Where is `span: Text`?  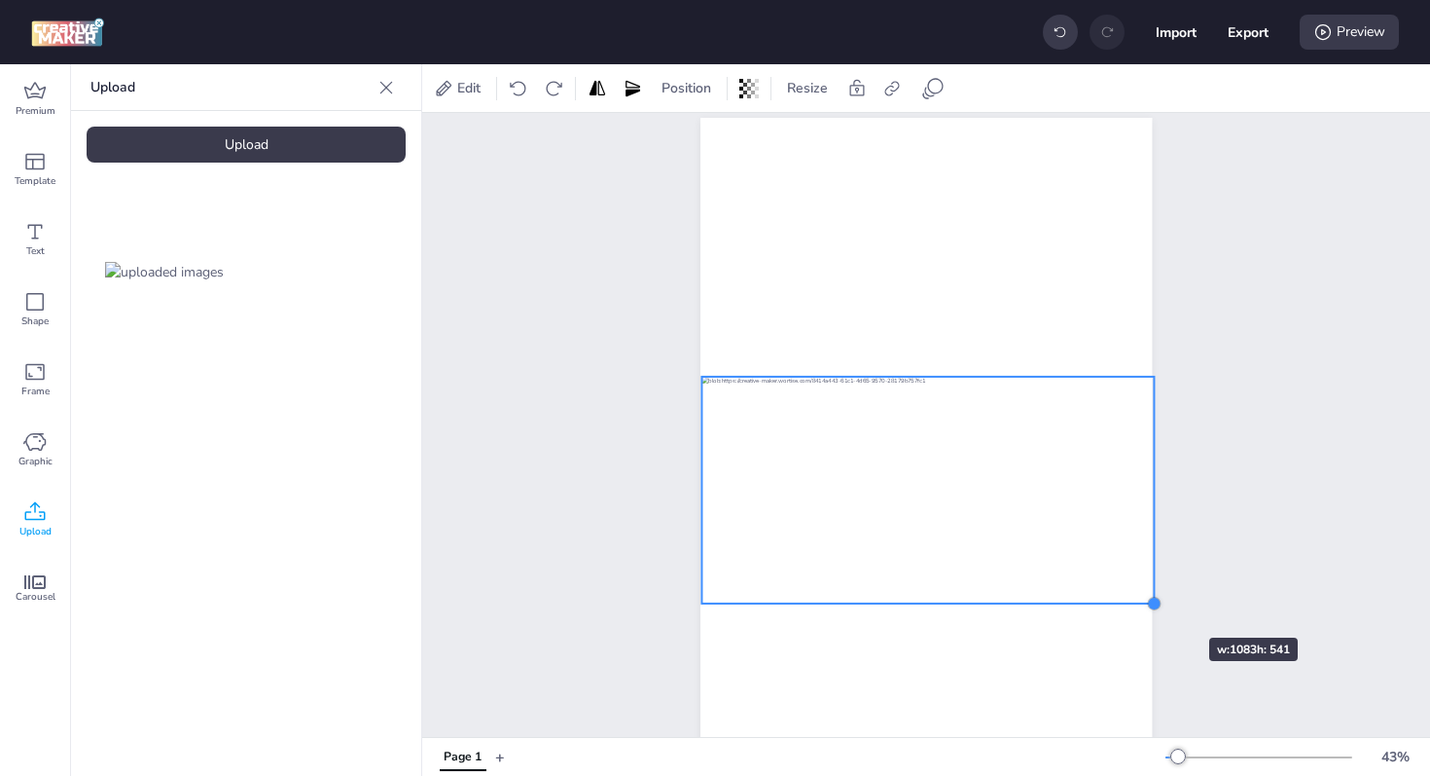 span: Text is located at coordinates (35, 251).